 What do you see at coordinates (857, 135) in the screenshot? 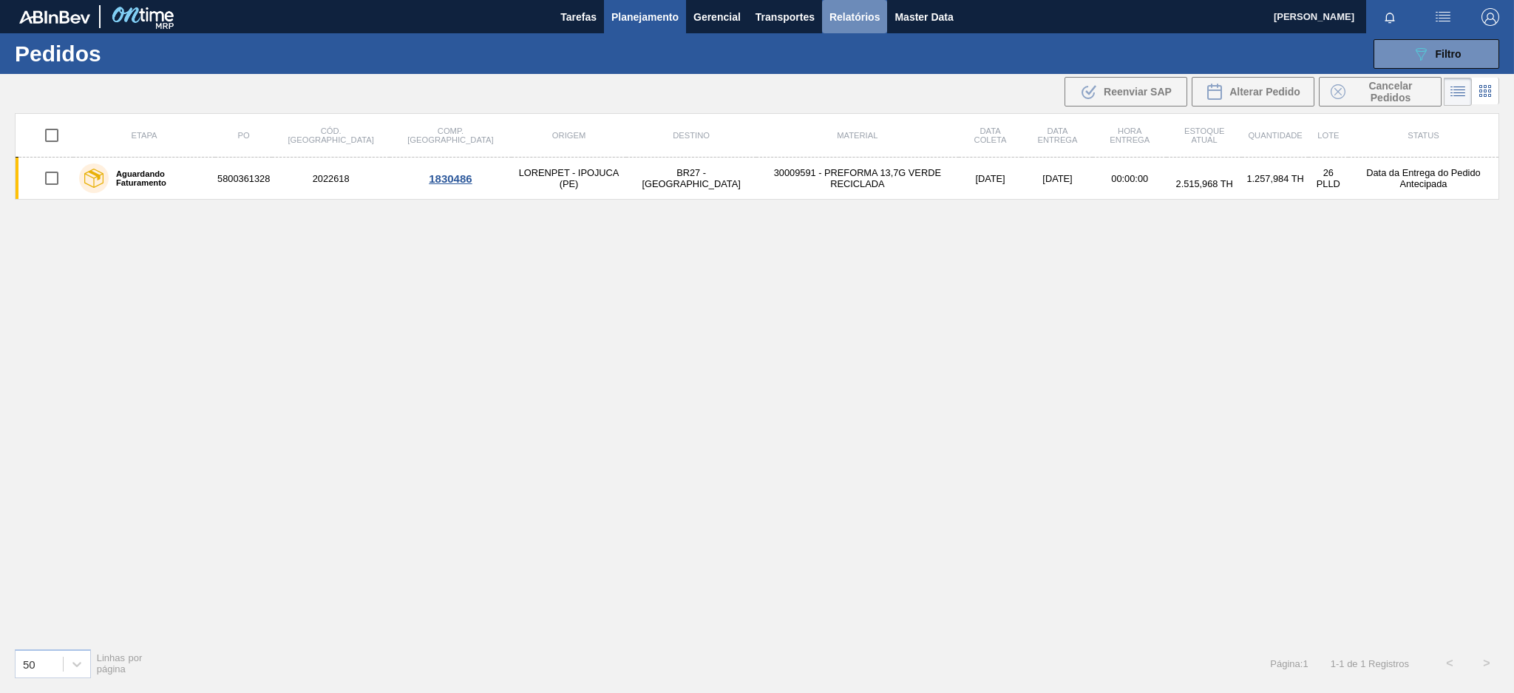
I see `span: Material` at bounding box center [857, 135].